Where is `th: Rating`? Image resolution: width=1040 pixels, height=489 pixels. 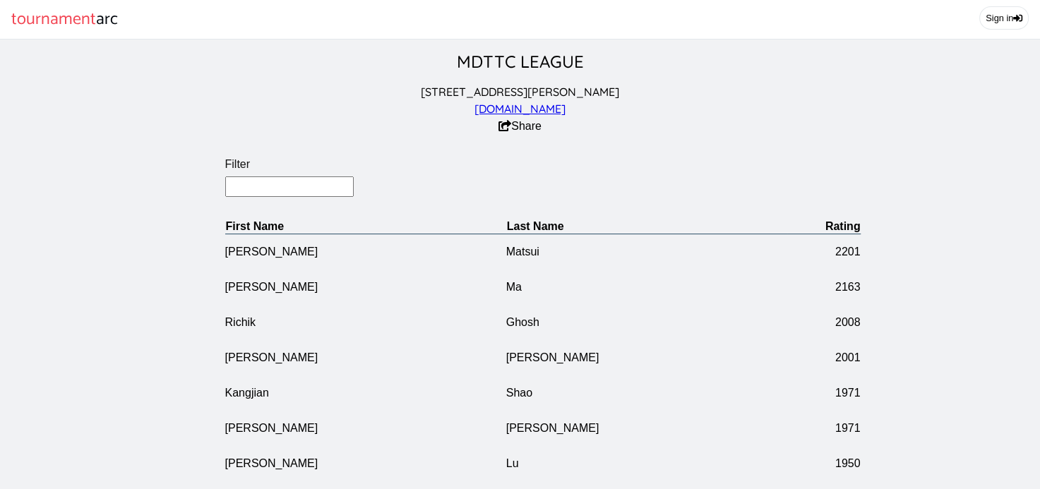 th: Rating is located at coordinates (824, 227).